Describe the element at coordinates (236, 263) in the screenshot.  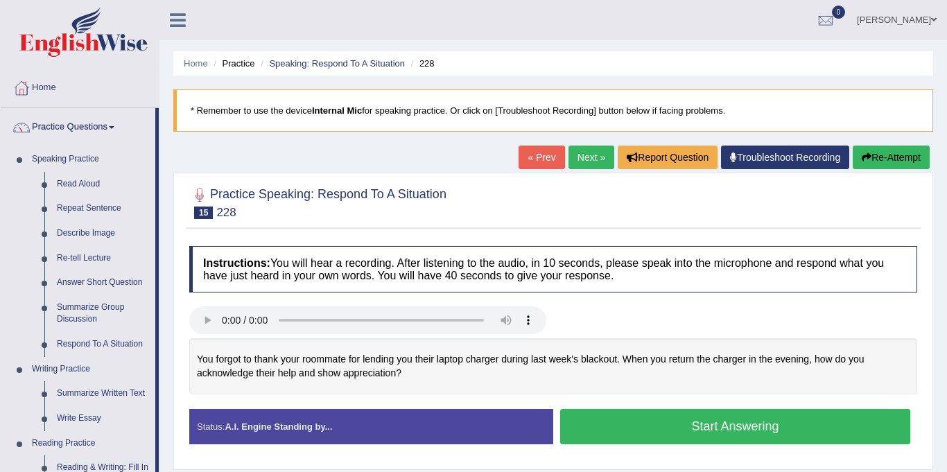
I see `b: Instructions:` at that location.